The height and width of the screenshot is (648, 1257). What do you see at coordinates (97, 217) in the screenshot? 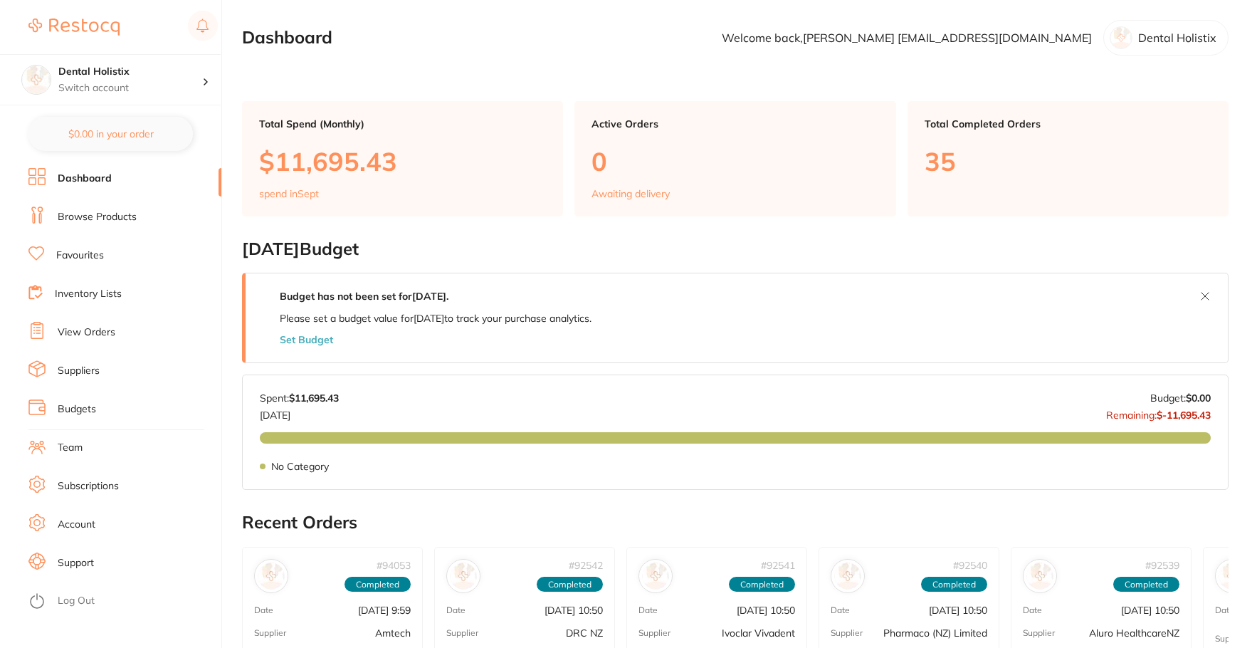
I see `a: Browse Products` at bounding box center [97, 217].